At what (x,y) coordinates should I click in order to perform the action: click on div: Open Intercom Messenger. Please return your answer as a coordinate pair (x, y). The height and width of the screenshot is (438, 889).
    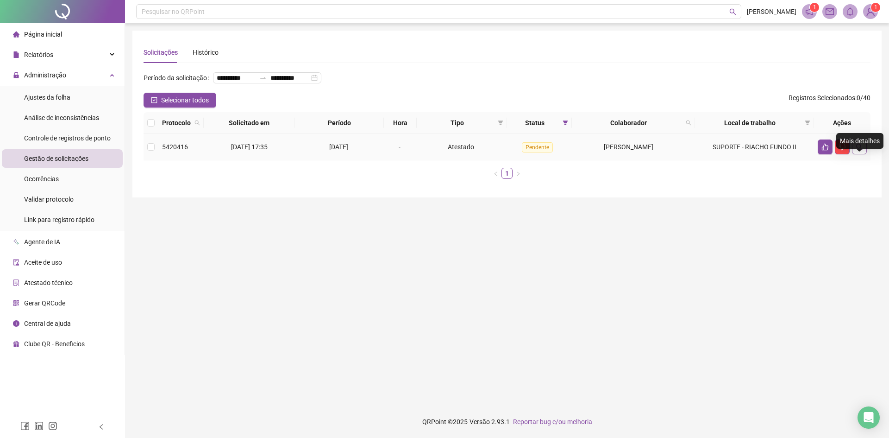
    Looking at the image, I should click on (869, 417).